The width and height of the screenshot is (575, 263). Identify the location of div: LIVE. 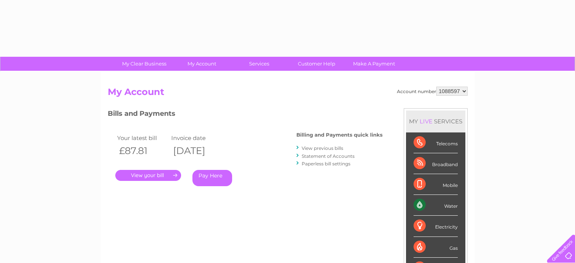
(426, 121).